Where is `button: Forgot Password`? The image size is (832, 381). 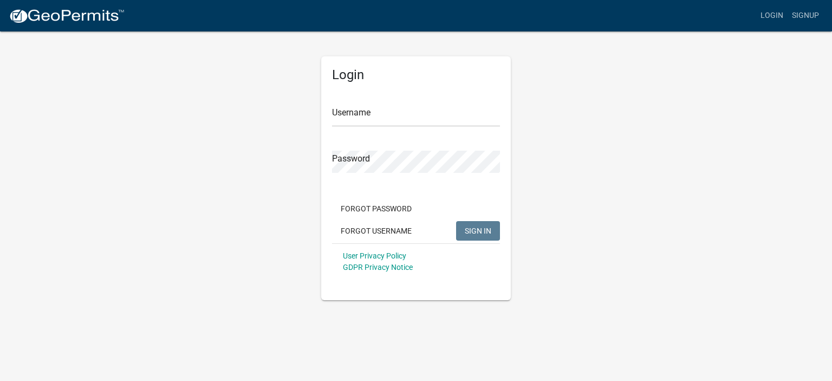 button: Forgot Password is located at coordinates (376, 208).